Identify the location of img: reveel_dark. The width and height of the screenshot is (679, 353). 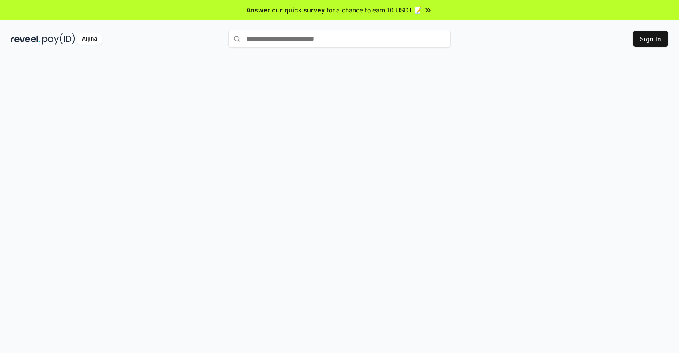
(25, 39).